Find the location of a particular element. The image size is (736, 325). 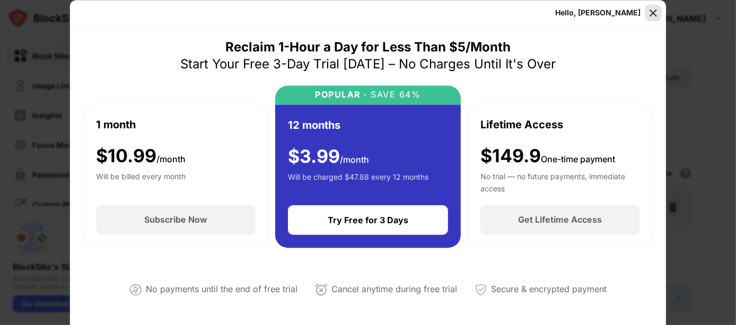

img: cancel-anytime is located at coordinates (321, 289).